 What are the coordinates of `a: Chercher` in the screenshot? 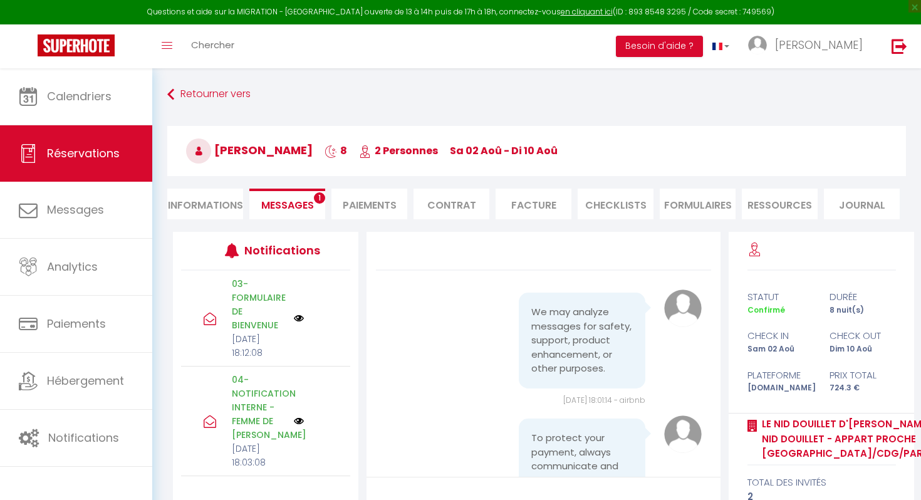 It's located at (212, 46).